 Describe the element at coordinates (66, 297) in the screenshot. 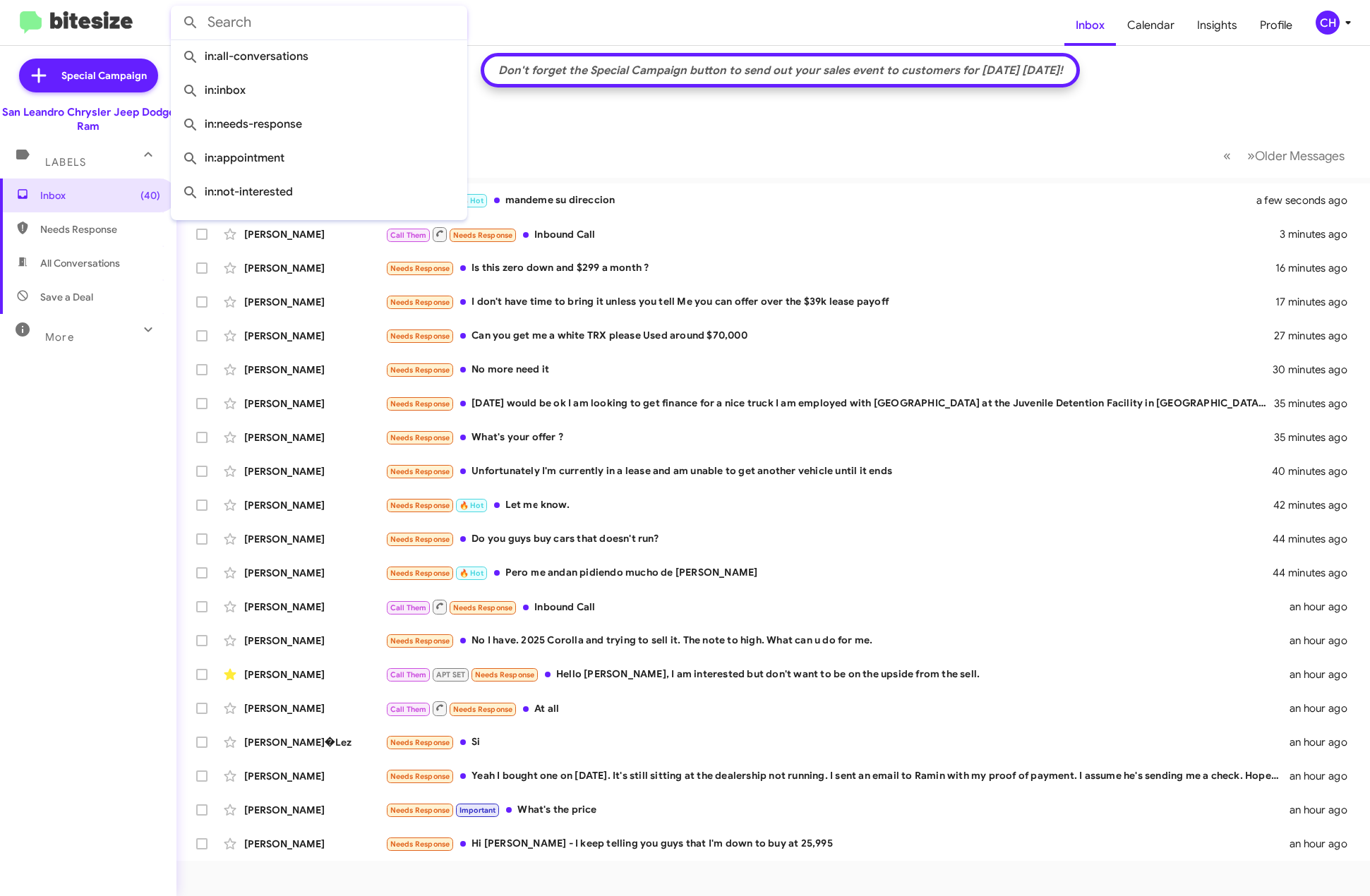

I see `span: Save a Deal` at that location.